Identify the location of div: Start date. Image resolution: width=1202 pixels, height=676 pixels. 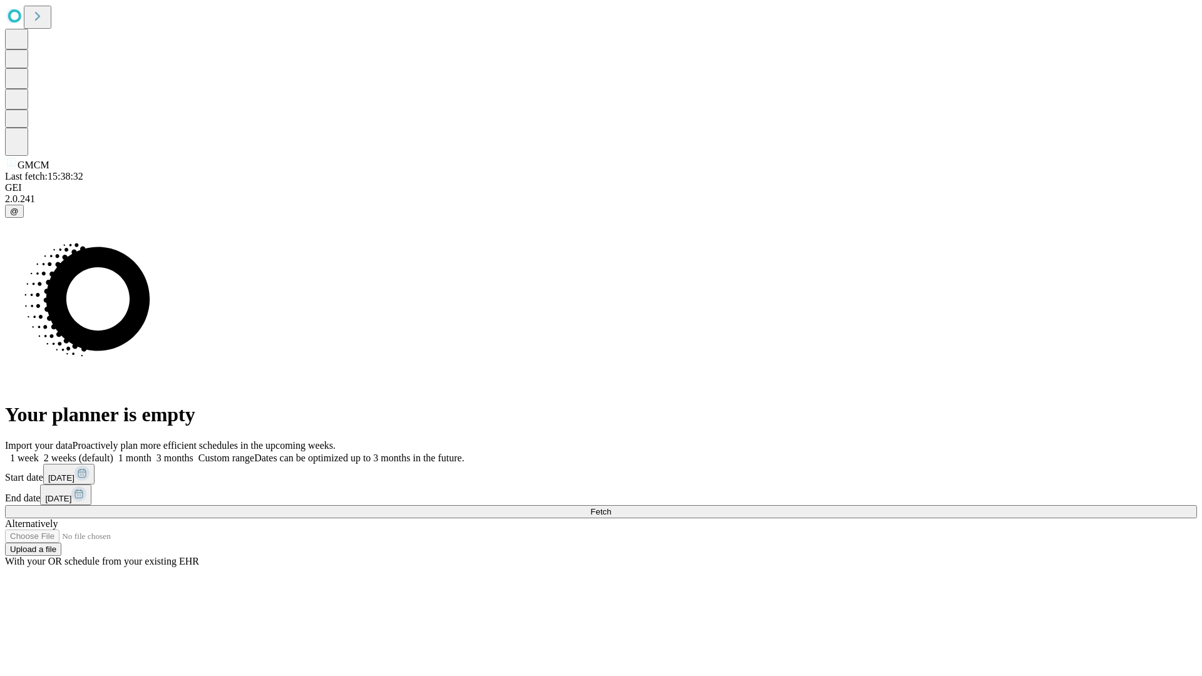
(601, 474).